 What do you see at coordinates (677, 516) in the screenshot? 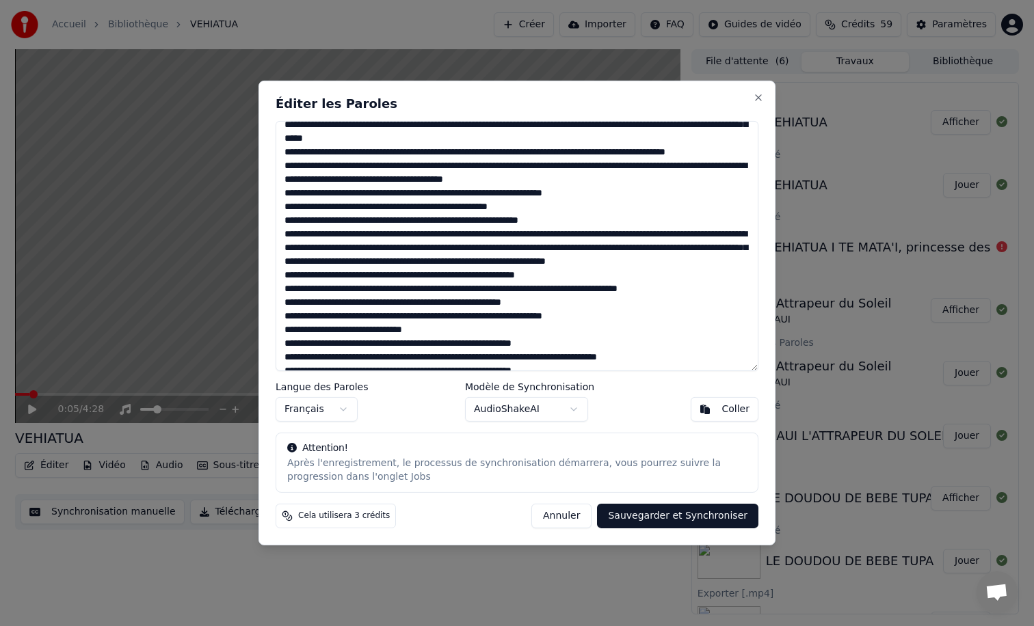
I see `button: Sauvegarder et Synchroniser` at bounding box center [677, 516].